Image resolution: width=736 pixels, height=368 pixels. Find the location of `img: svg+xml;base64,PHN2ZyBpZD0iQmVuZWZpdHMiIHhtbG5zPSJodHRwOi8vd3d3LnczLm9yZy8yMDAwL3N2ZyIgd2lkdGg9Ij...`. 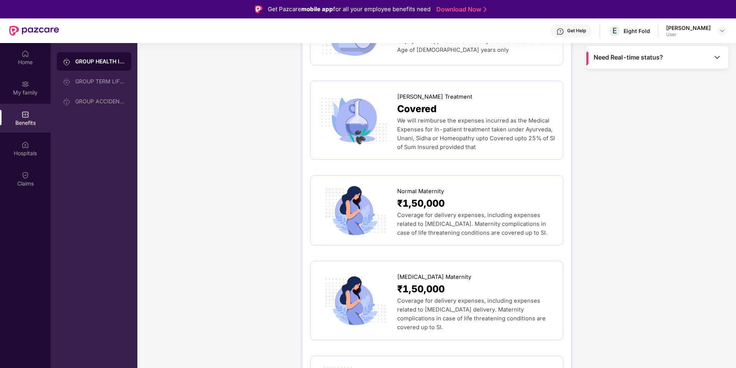

img: svg+xml;base64,PHN2ZyBpZD0iQmVuZWZpdHMiIHhtbG5zPSJodHRwOi8vd3d3LnczLm9yZy8yMDAwL3N2ZyIgd2lkdGg9Ij... is located at coordinates (25, 114).